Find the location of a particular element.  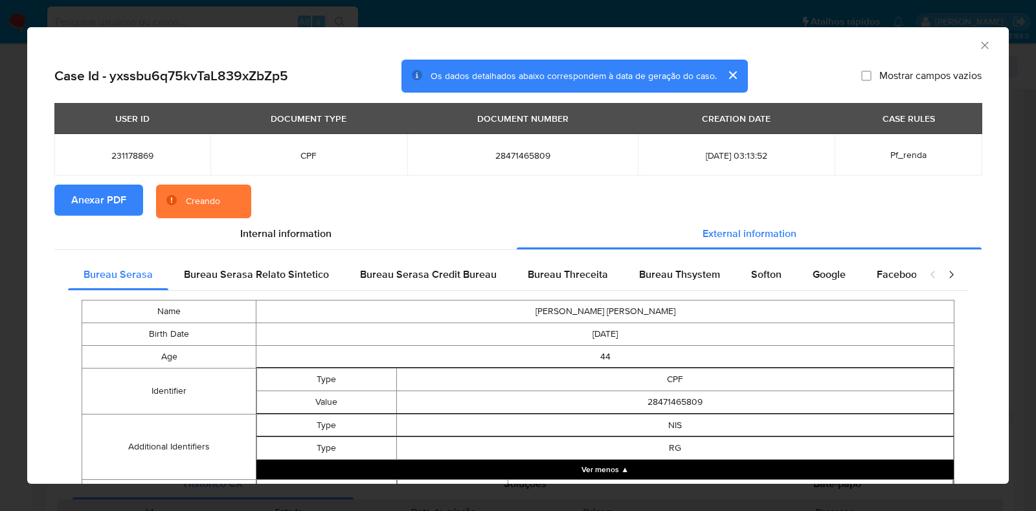

span: Pf_renda is located at coordinates (908, 155).